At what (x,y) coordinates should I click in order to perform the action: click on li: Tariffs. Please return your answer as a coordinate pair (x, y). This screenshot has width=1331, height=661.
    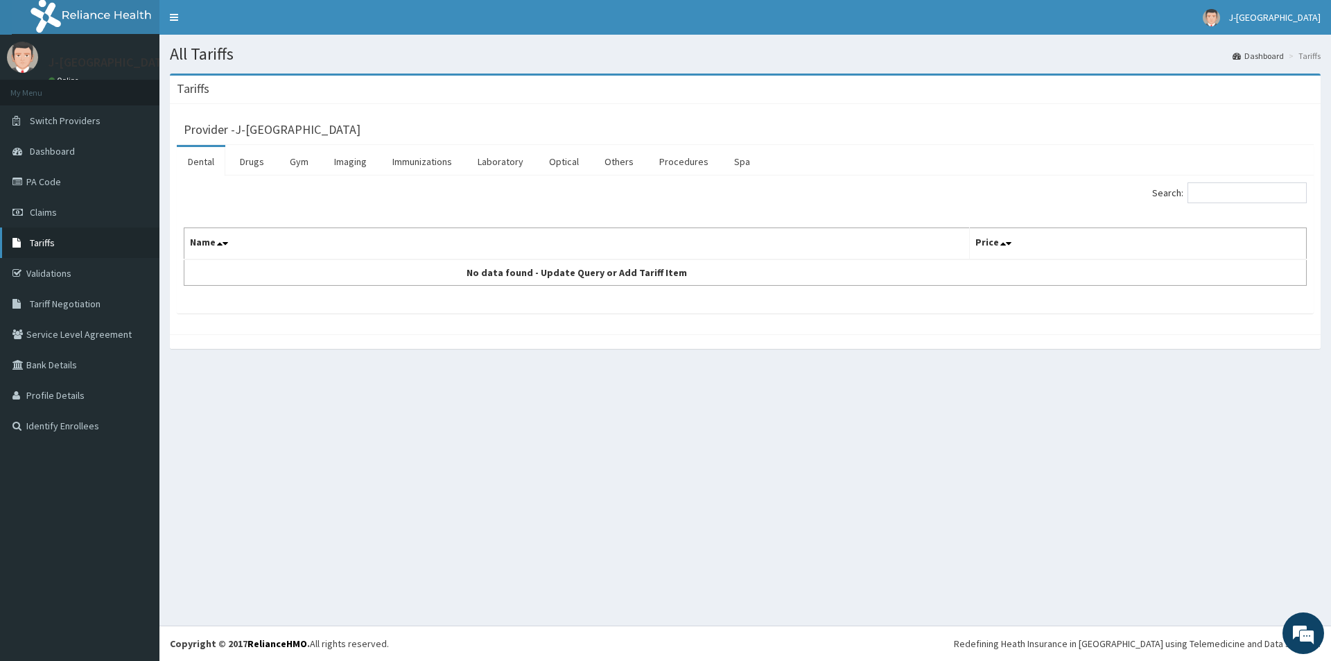
    Looking at the image, I should click on (1302, 55).